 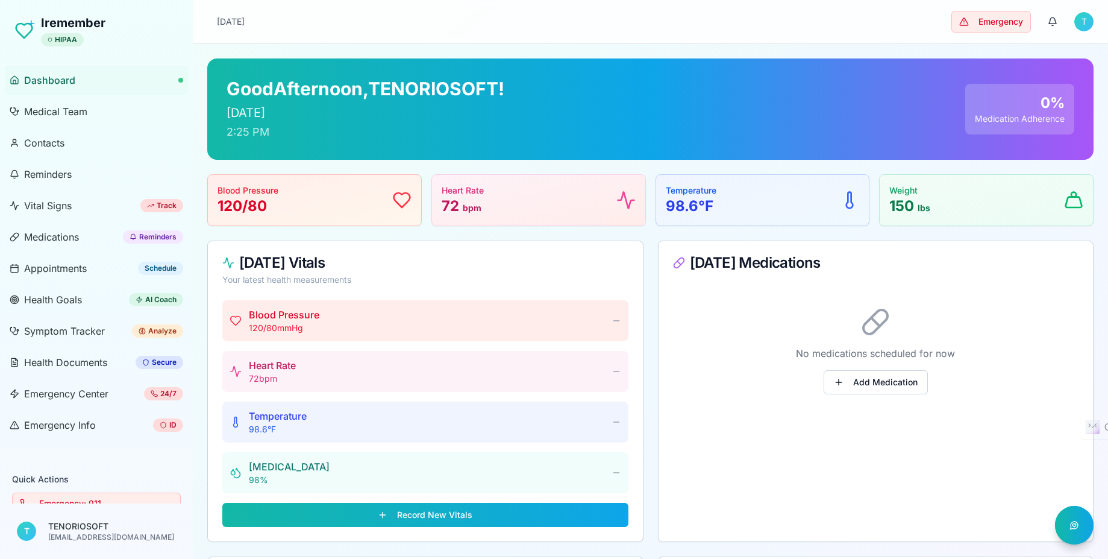 What do you see at coordinates (55, 111) in the screenshot?
I see `span: Medical Team` at bounding box center [55, 111].